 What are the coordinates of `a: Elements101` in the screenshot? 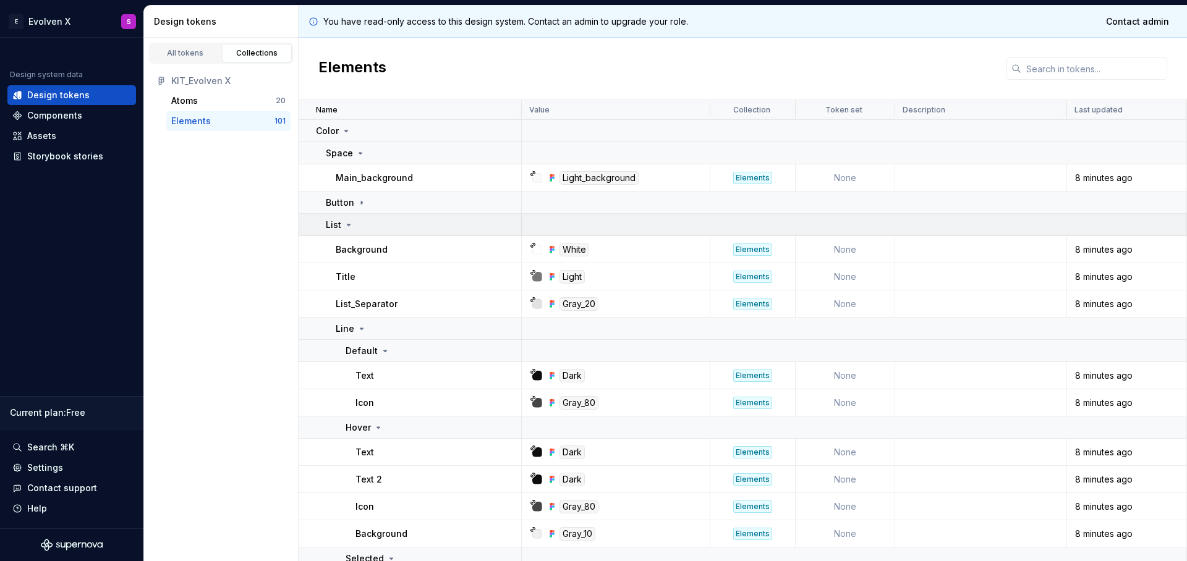 It's located at (228, 121).